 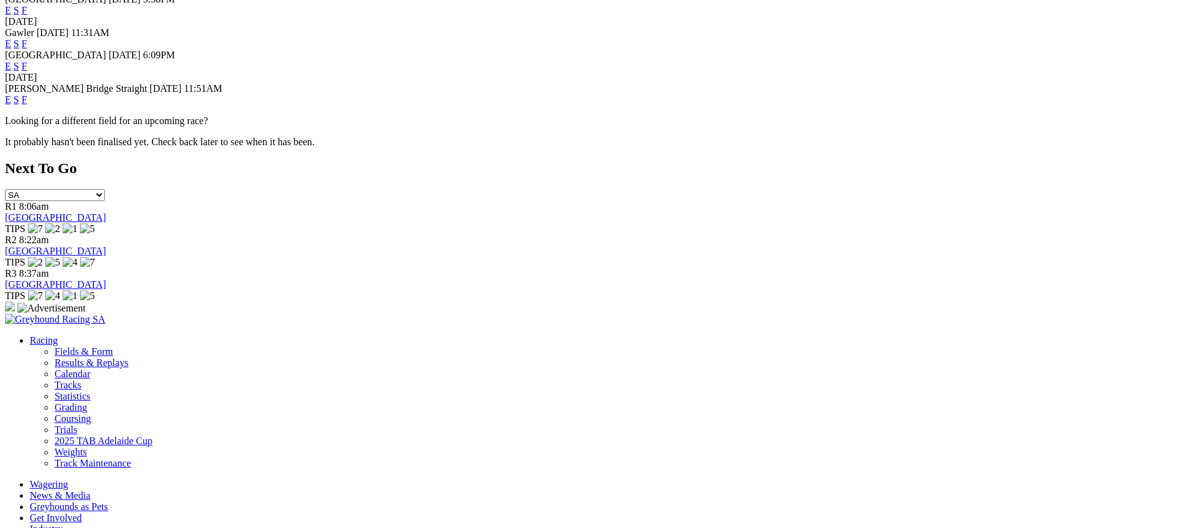 I want to click on span: 11:31AM, so click(x=91, y=32).